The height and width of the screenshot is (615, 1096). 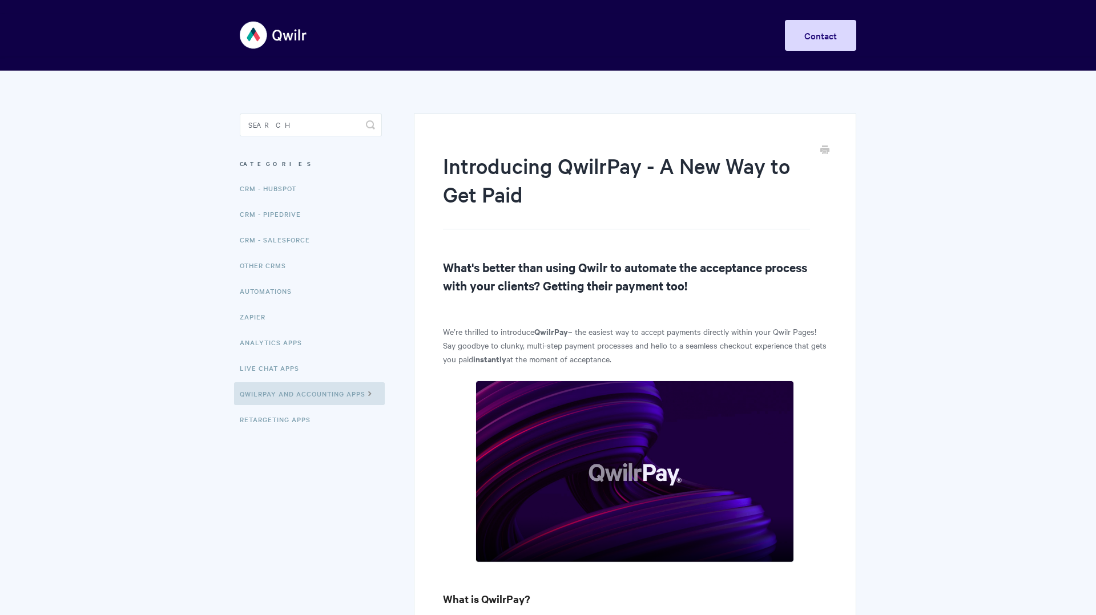 I want to click on a: Zapier, so click(x=257, y=317).